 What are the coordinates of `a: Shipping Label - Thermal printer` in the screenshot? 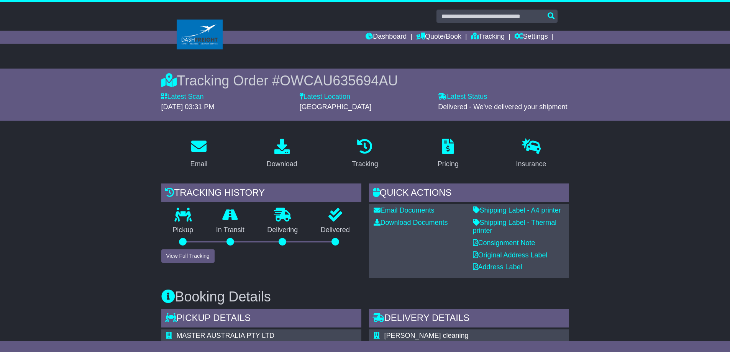 It's located at (514, 227).